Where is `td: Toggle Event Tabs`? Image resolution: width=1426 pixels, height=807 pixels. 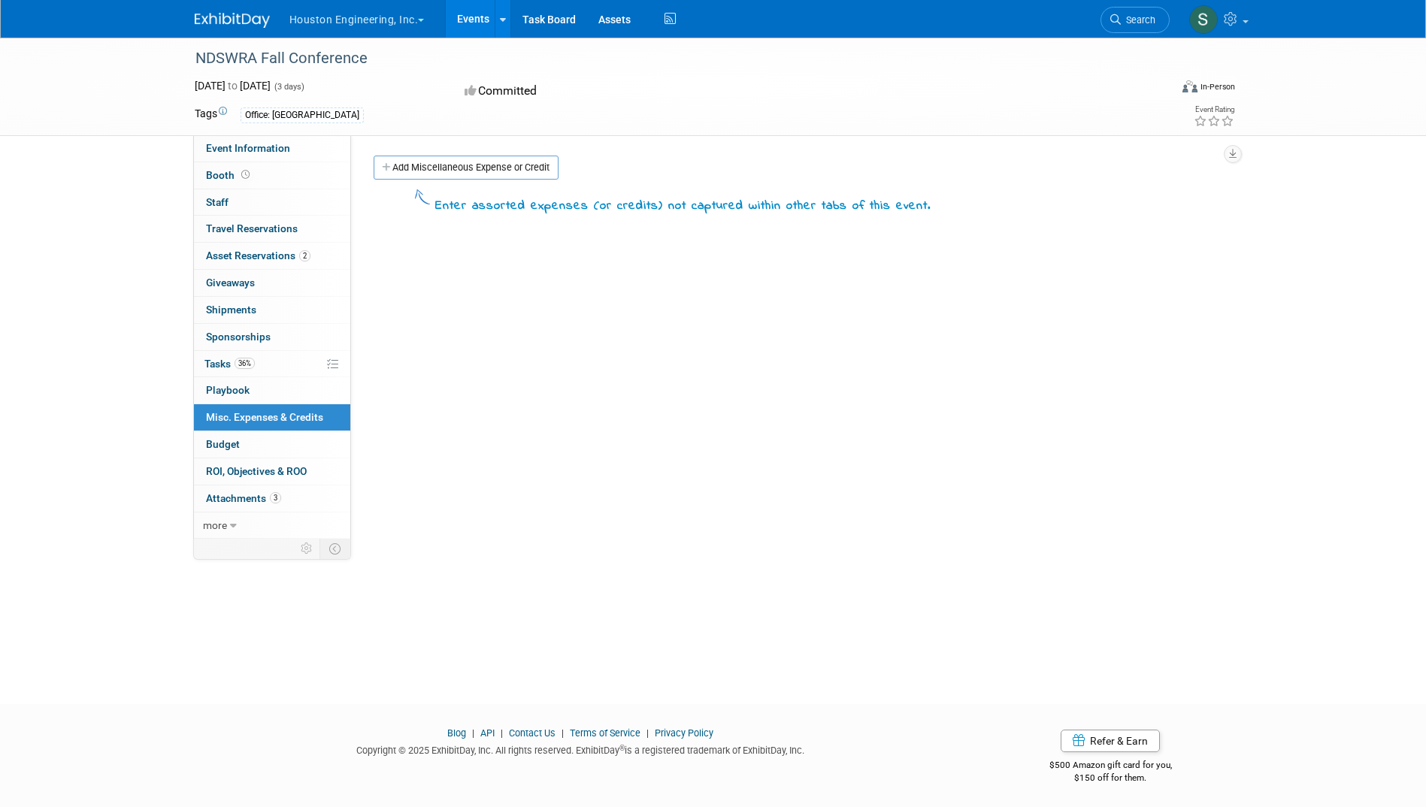
td: Toggle Event Tabs is located at coordinates (334, 549).